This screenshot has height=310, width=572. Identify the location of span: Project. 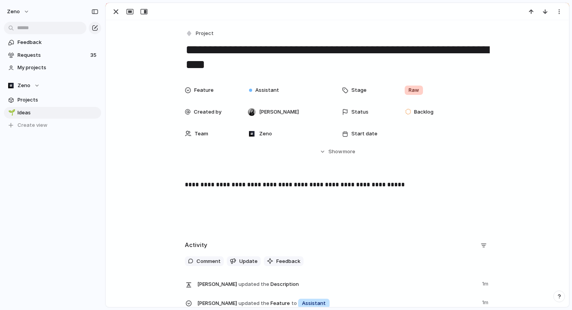
(205, 33).